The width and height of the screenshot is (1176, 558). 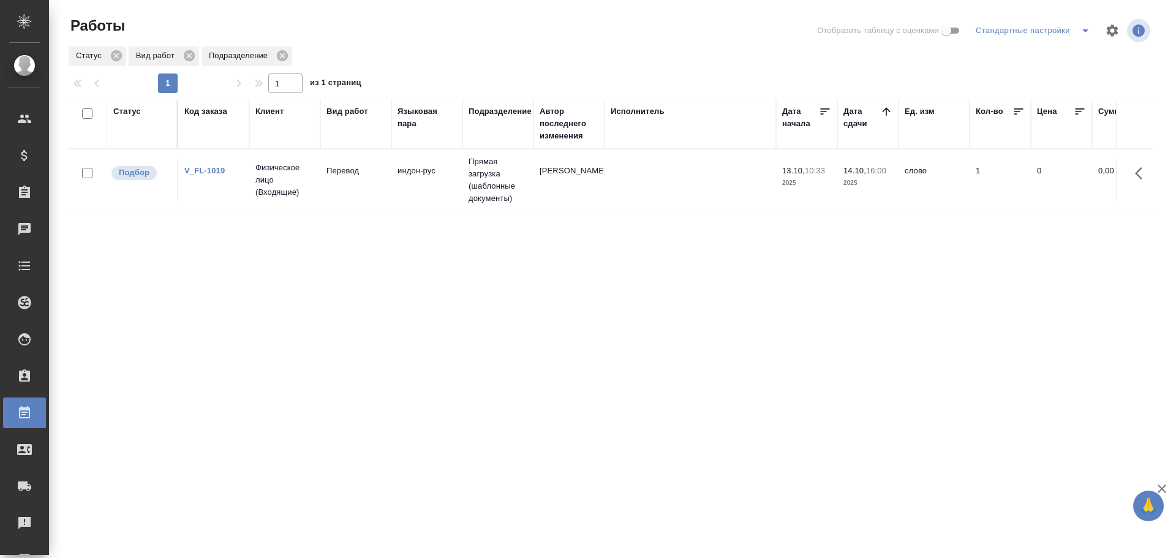 I want to click on div: Исполнитель, so click(x=638, y=112).